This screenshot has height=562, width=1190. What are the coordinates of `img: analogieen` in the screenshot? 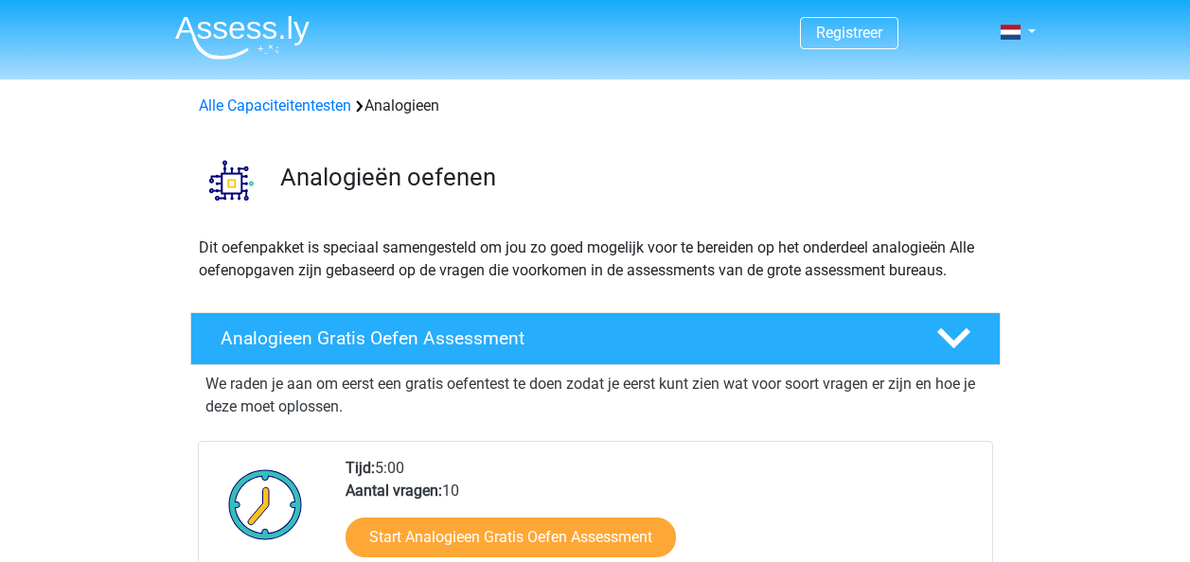 It's located at (231, 180).